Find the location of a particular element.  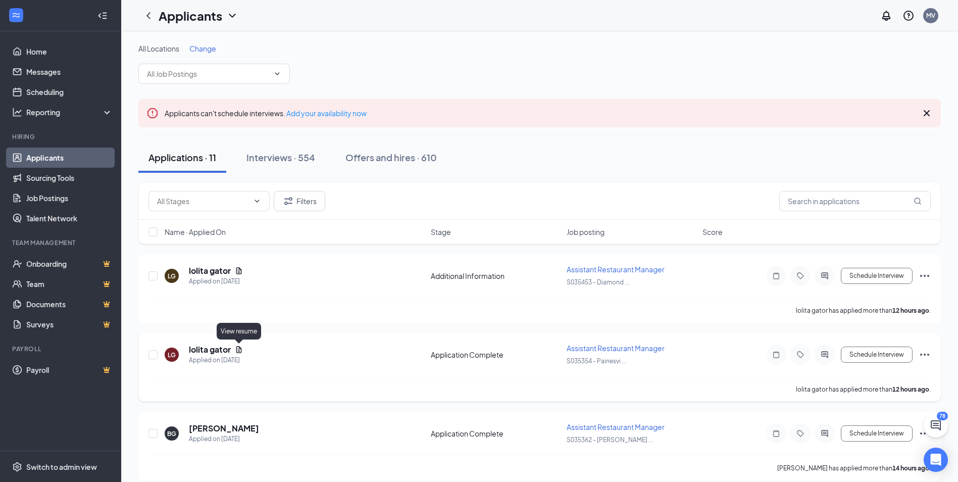

div: Team Management is located at coordinates (61, 243).